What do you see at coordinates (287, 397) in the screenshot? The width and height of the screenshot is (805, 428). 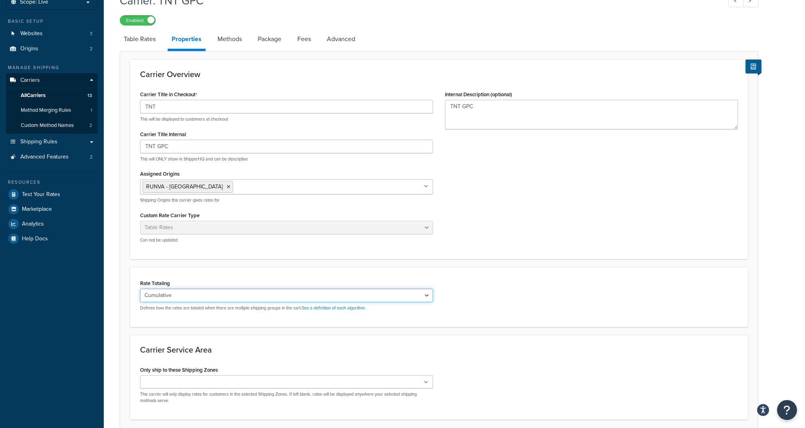 I see `p: This carrier will only display rates for customers in the selected Shipping Zones. If left blank,...` at bounding box center [287, 397].